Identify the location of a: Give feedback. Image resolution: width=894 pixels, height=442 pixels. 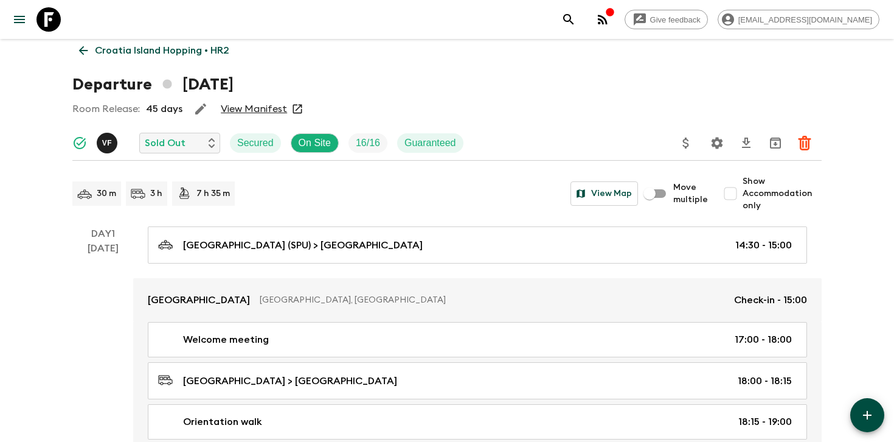
(666, 19).